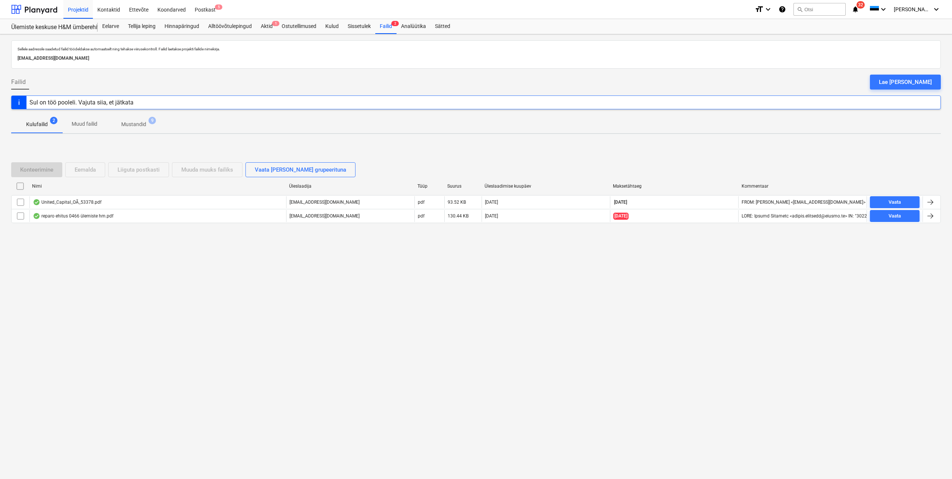 This screenshot has width=952, height=479. Describe the element at coordinates (157, 186) in the screenshot. I see `div: Nimi` at that location.